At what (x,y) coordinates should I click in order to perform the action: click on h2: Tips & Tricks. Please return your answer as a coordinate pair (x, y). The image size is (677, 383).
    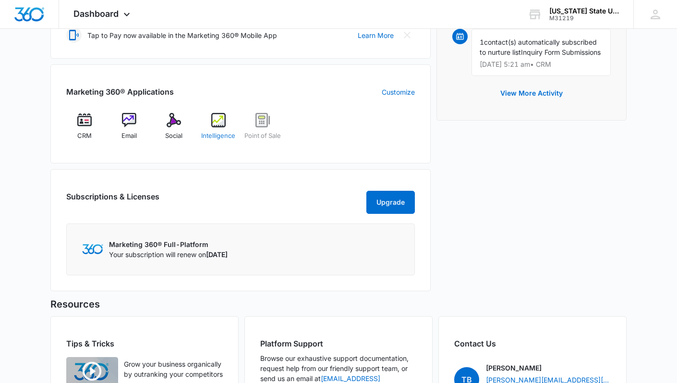
    Looking at the image, I should click on (144, 343).